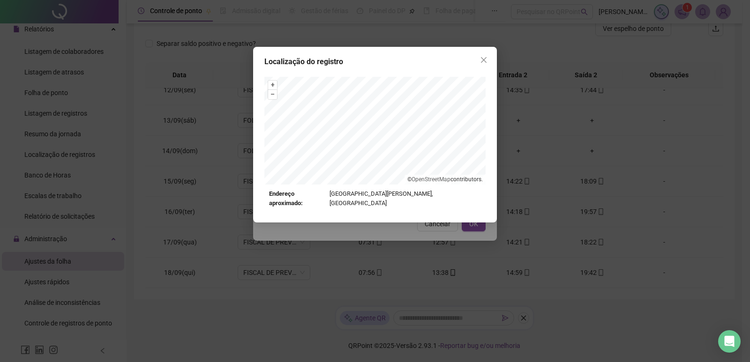 The height and width of the screenshot is (362, 750). What do you see at coordinates (729, 342) in the screenshot?
I see `div: Open Intercom Messenger` at bounding box center [729, 342].